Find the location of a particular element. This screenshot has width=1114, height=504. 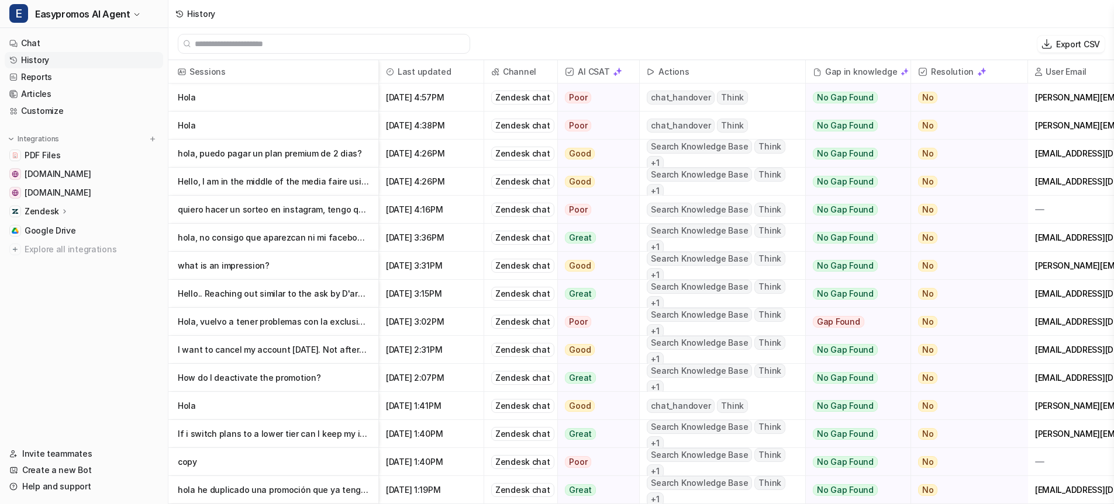

span: Google Drive is located at coordinates (50, 231).